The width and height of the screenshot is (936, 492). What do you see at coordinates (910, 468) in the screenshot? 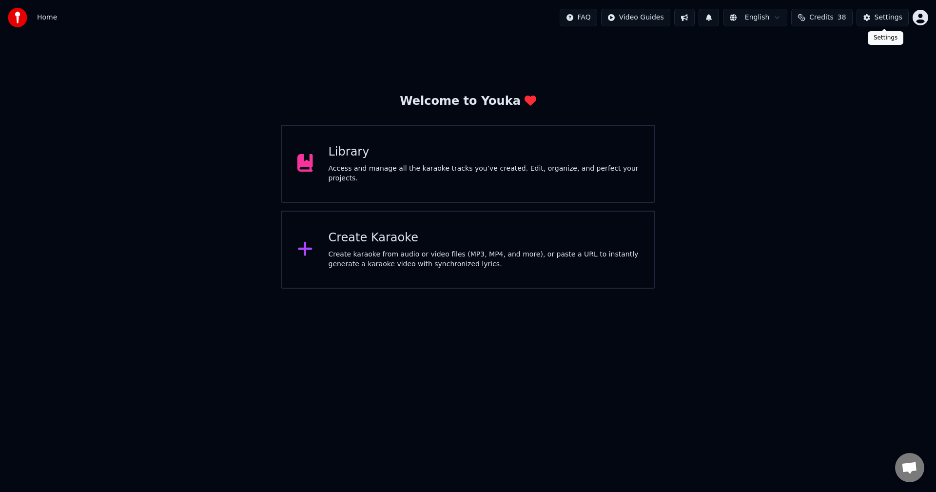
I see `div: Open chat` at bounding box center [910, 468].